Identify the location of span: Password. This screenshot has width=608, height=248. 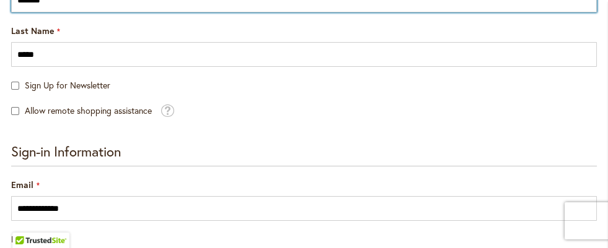
(30, 239).